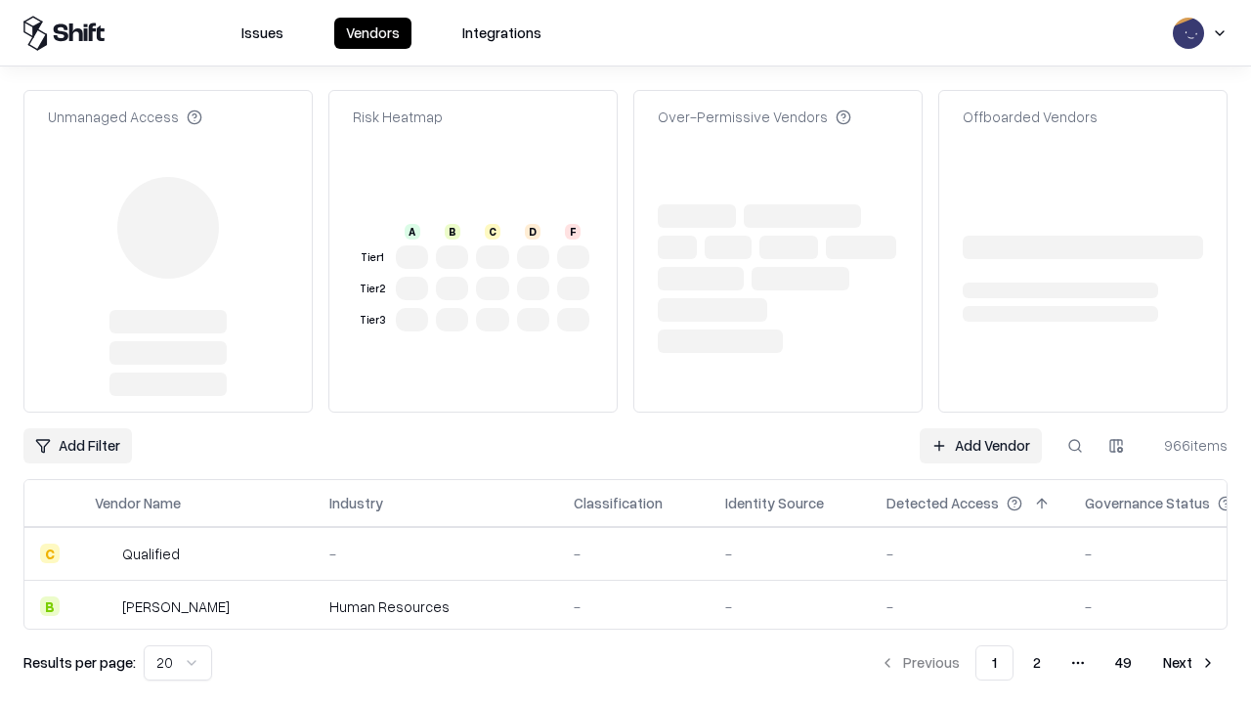 Image resolution: width=1251 pixels, height=704 pixels. I want to click on div: D, so click(533, 232).